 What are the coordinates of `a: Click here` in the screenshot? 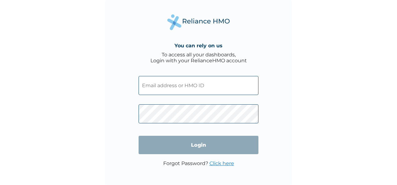 It's located at (221, 163).